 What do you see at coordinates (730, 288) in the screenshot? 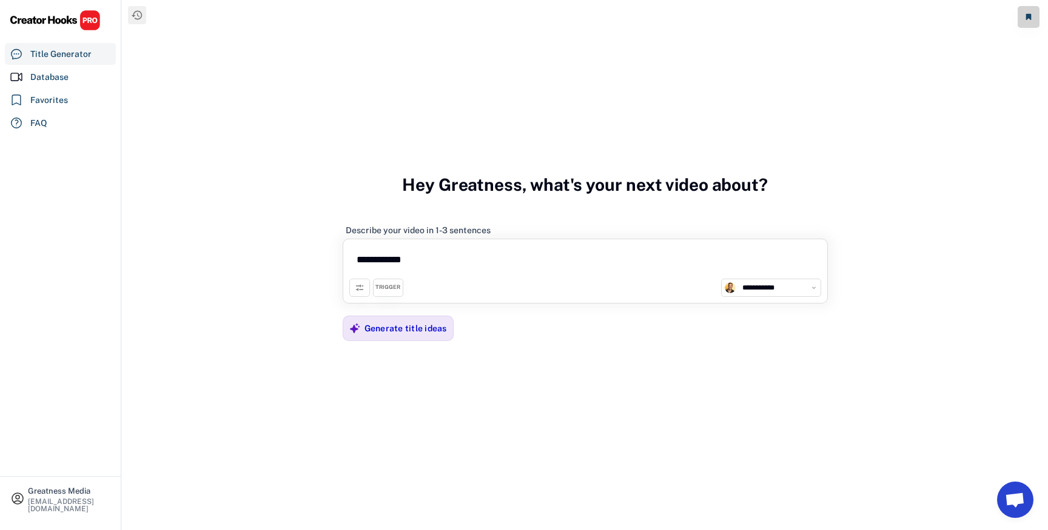
I see `img: channels4_profile.jpg` at bounding box center [730, 288].